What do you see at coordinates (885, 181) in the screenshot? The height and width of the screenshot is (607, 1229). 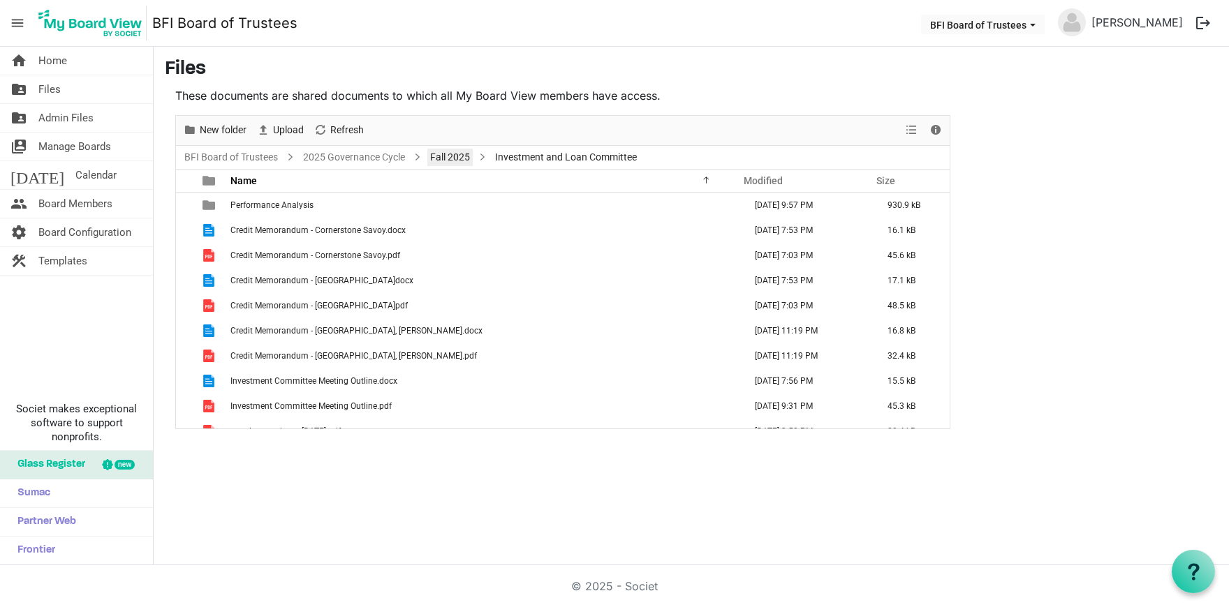 I see `span: Size` at bounding box center [885, 181].